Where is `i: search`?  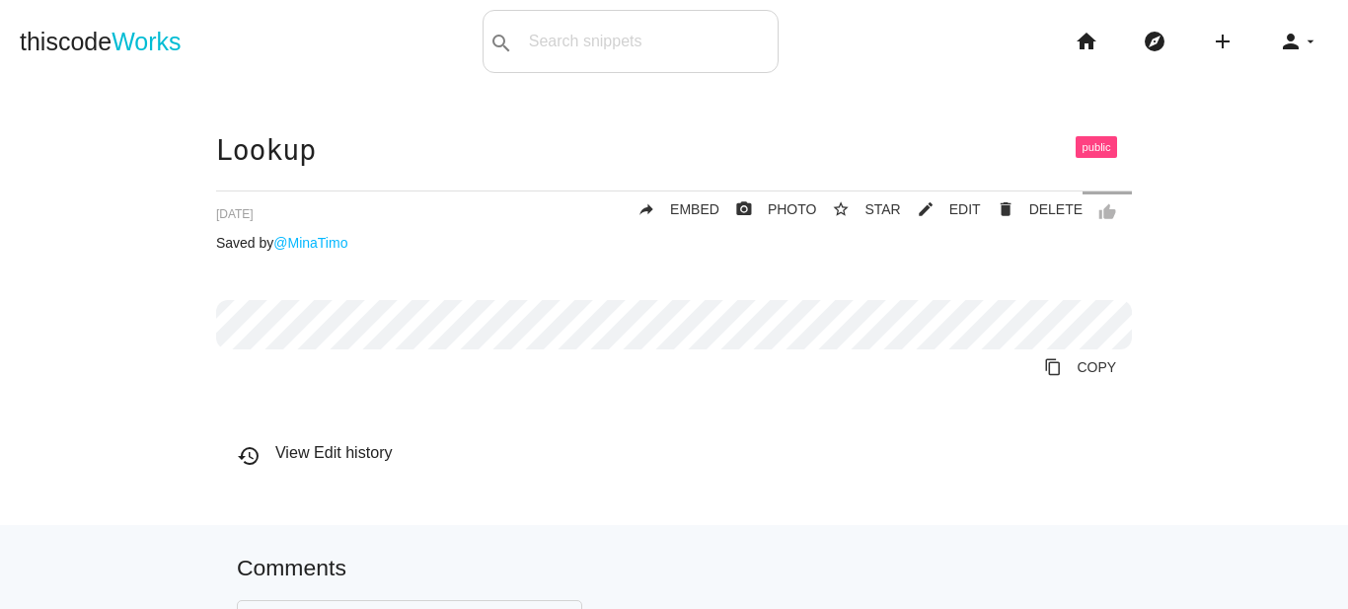
i: search is located at coordinates (501, 43).